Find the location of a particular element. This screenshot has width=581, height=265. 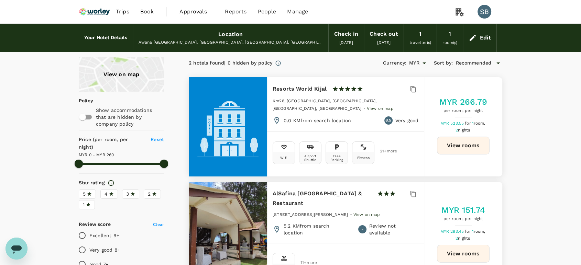

p: Review not available is located at coordinates (394, 230).